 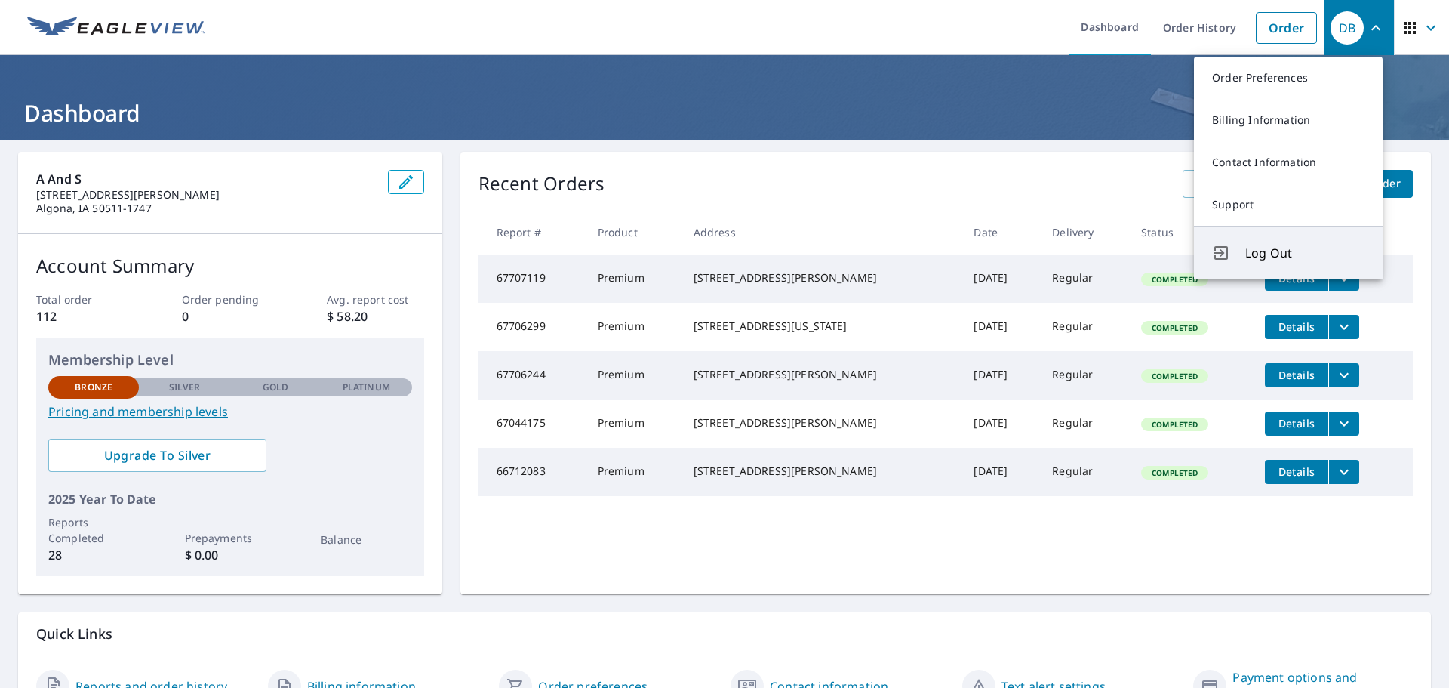 I want to click on th: Address, so click(x=822, y=232).